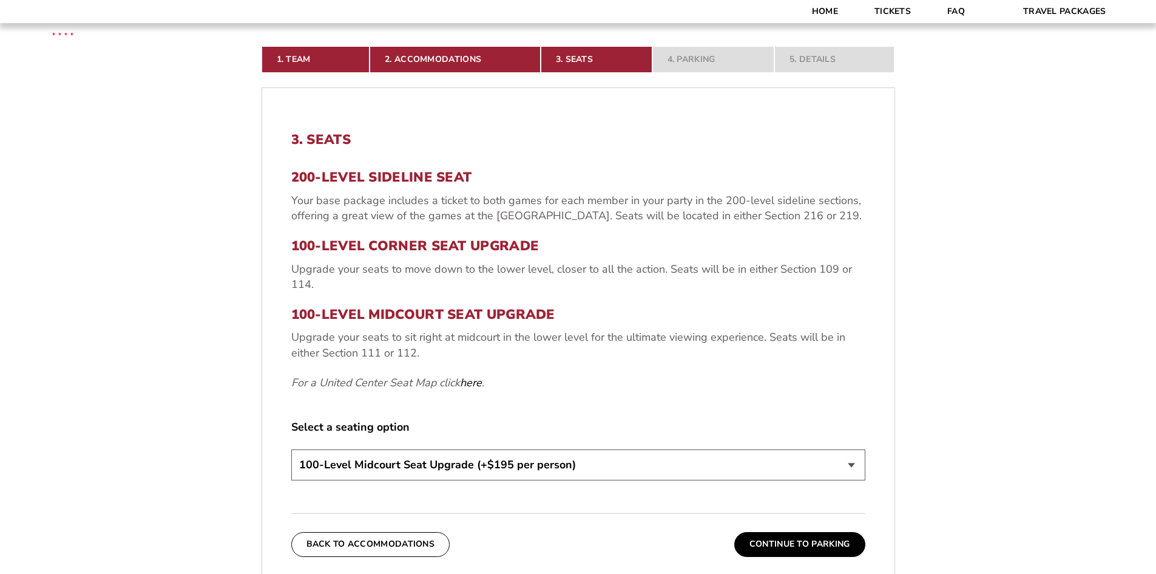 The height and width of the screenshot is (574, 1156). Describe the element at coordinates (471, 382) in the screenshot. I see `a: here` at that location.